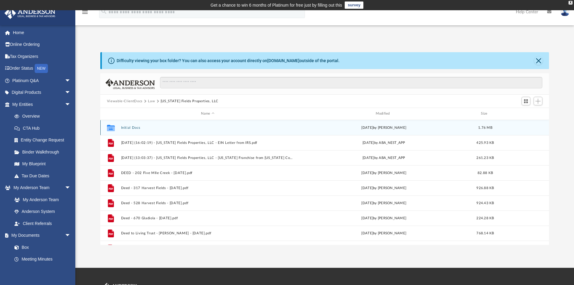 This screenshot has width=574, height=285. I want to click on div: Modified, so click(384, 114).